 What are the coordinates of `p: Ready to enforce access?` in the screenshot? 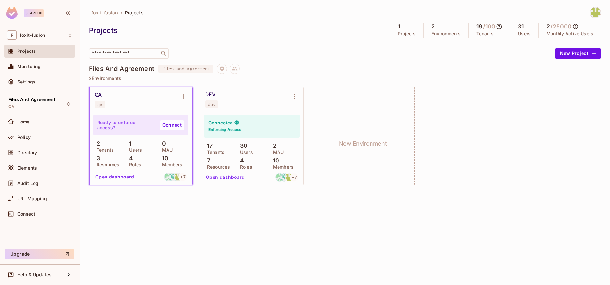 It's located at (126, 125).